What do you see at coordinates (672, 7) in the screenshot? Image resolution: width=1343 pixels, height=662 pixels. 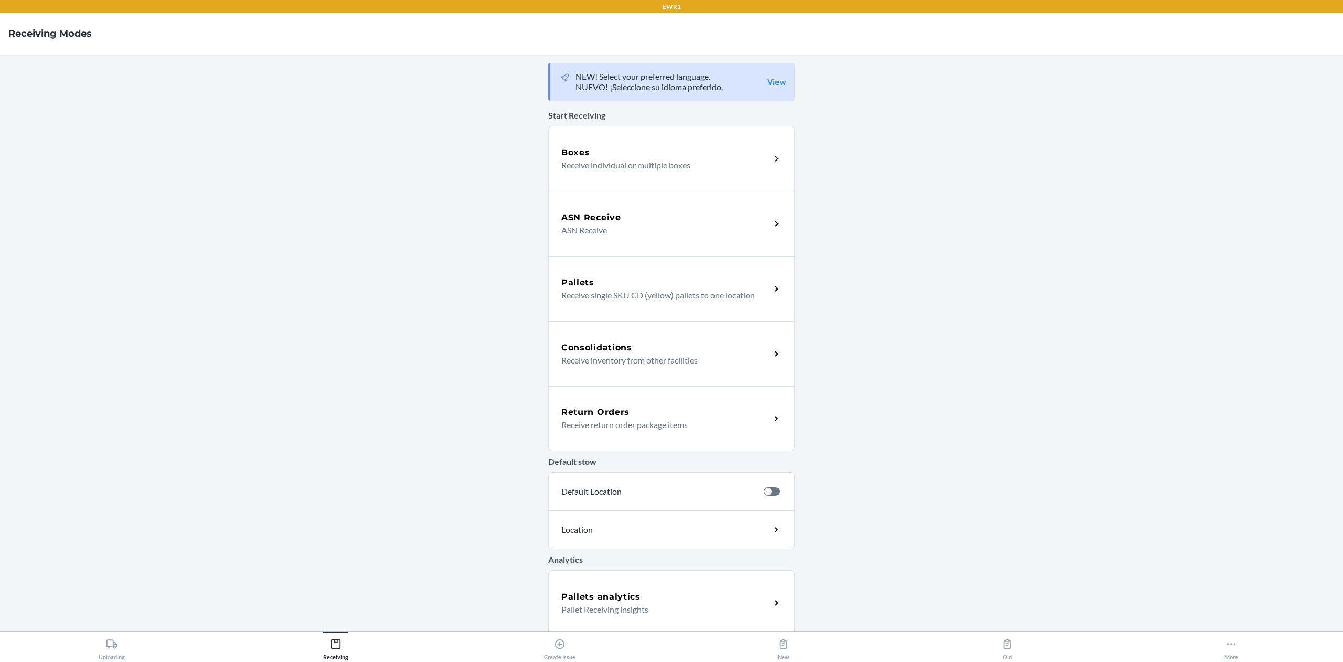 I see `p: EWR1` at bounding box center [672, 7].